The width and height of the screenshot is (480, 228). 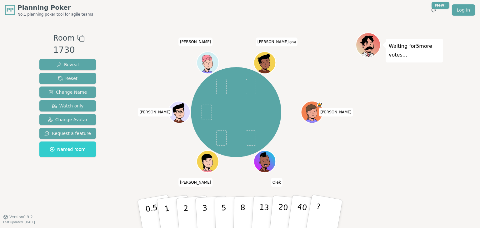 I want to click on div: New!, so click(x=440, y=5).